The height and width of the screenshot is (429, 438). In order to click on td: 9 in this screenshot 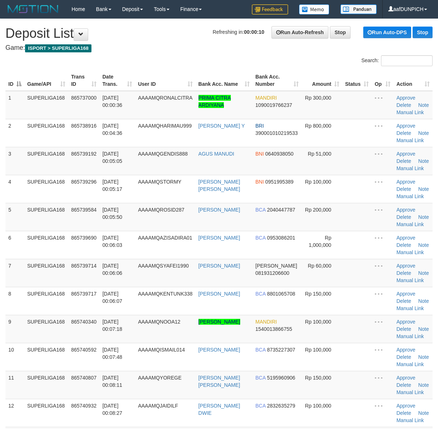, I will do `click(15, 328)`.